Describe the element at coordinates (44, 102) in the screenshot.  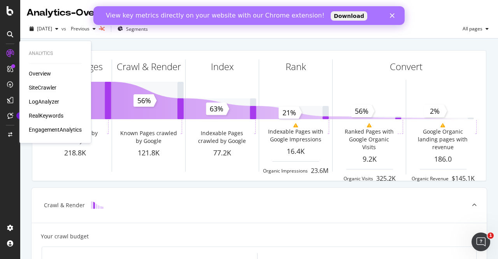
I see `div: LogAnalyzer` at that location.